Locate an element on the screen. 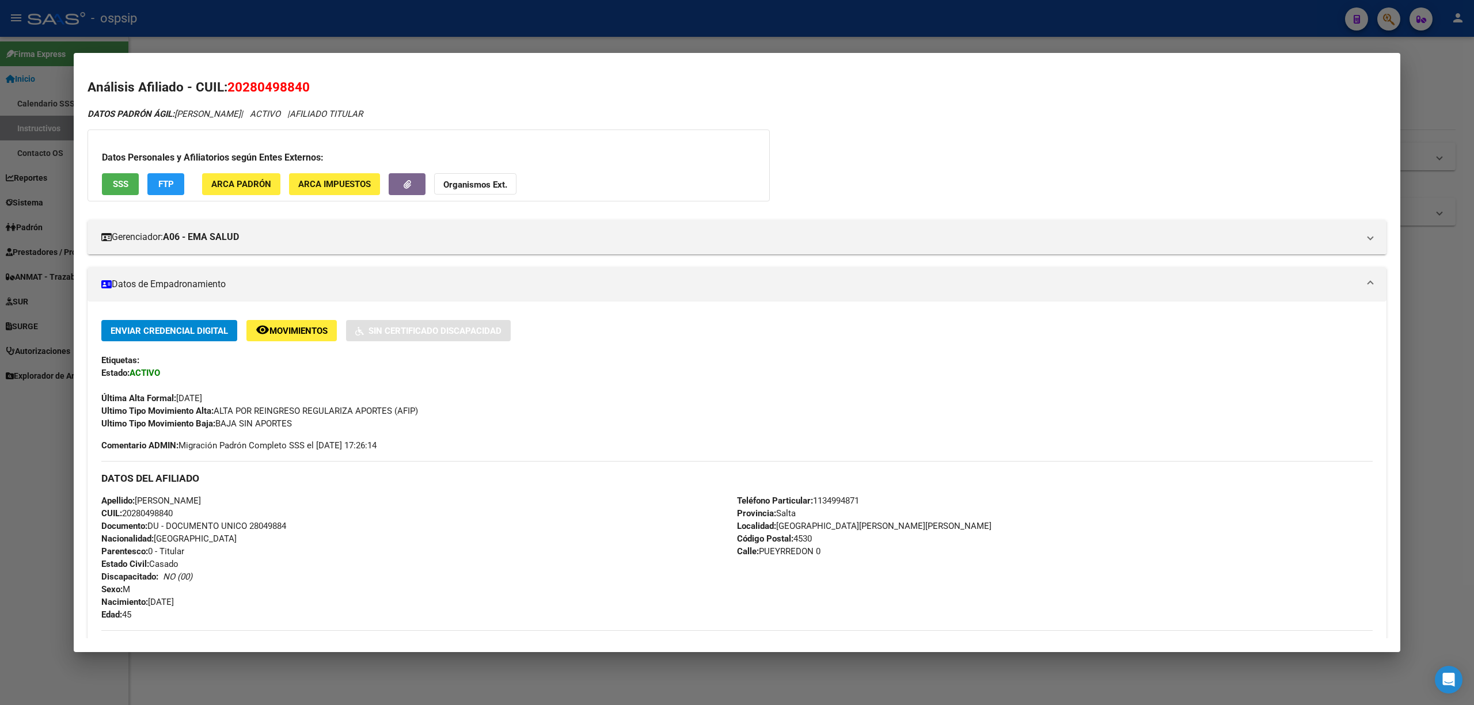  span: Sin Certificado Discapacidad is located at coordinates (435, 331).